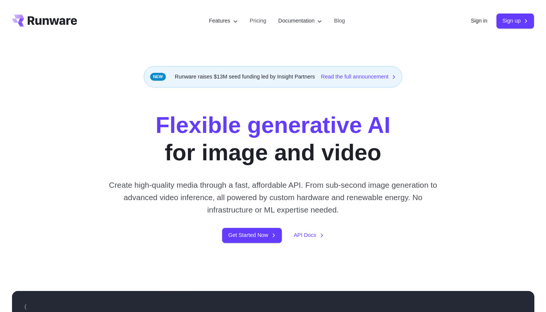 The height and width of the screenshot is (312, 546). What do you see at coordinates (515, 21) in the screenshot?
I see `a: Sign up` at bounding box center [515, 21].